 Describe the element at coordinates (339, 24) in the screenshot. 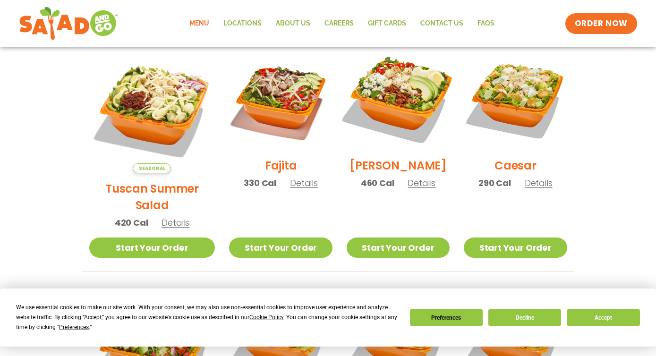

I see `a: Careers` at that location.